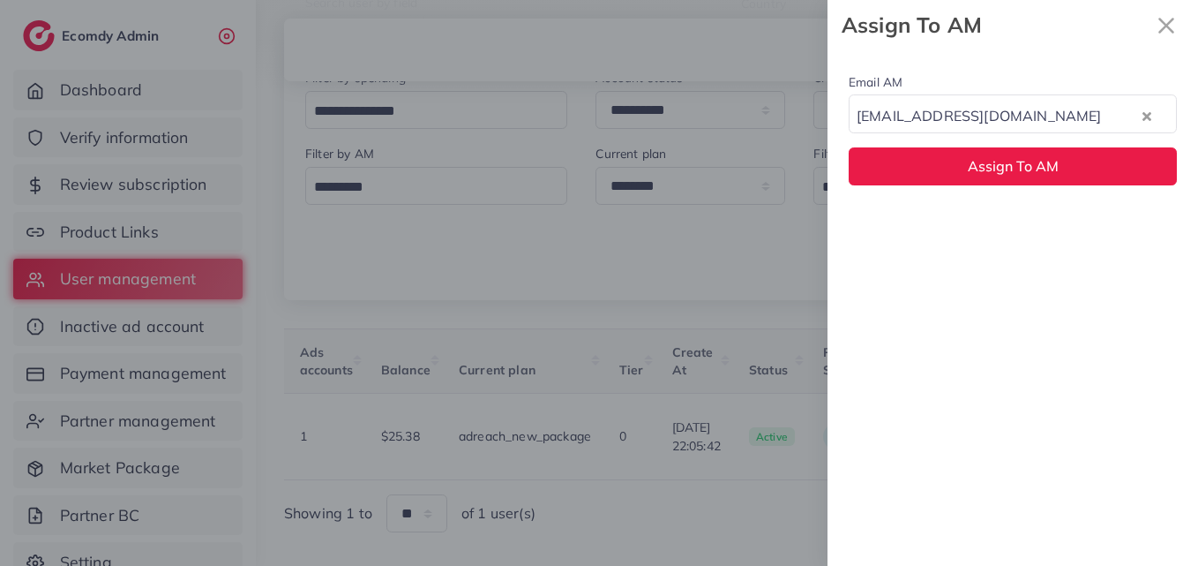 The height and width of the screenshot is (566, 1198). I want to click on button: Clear Selected, so click(1147, 115).